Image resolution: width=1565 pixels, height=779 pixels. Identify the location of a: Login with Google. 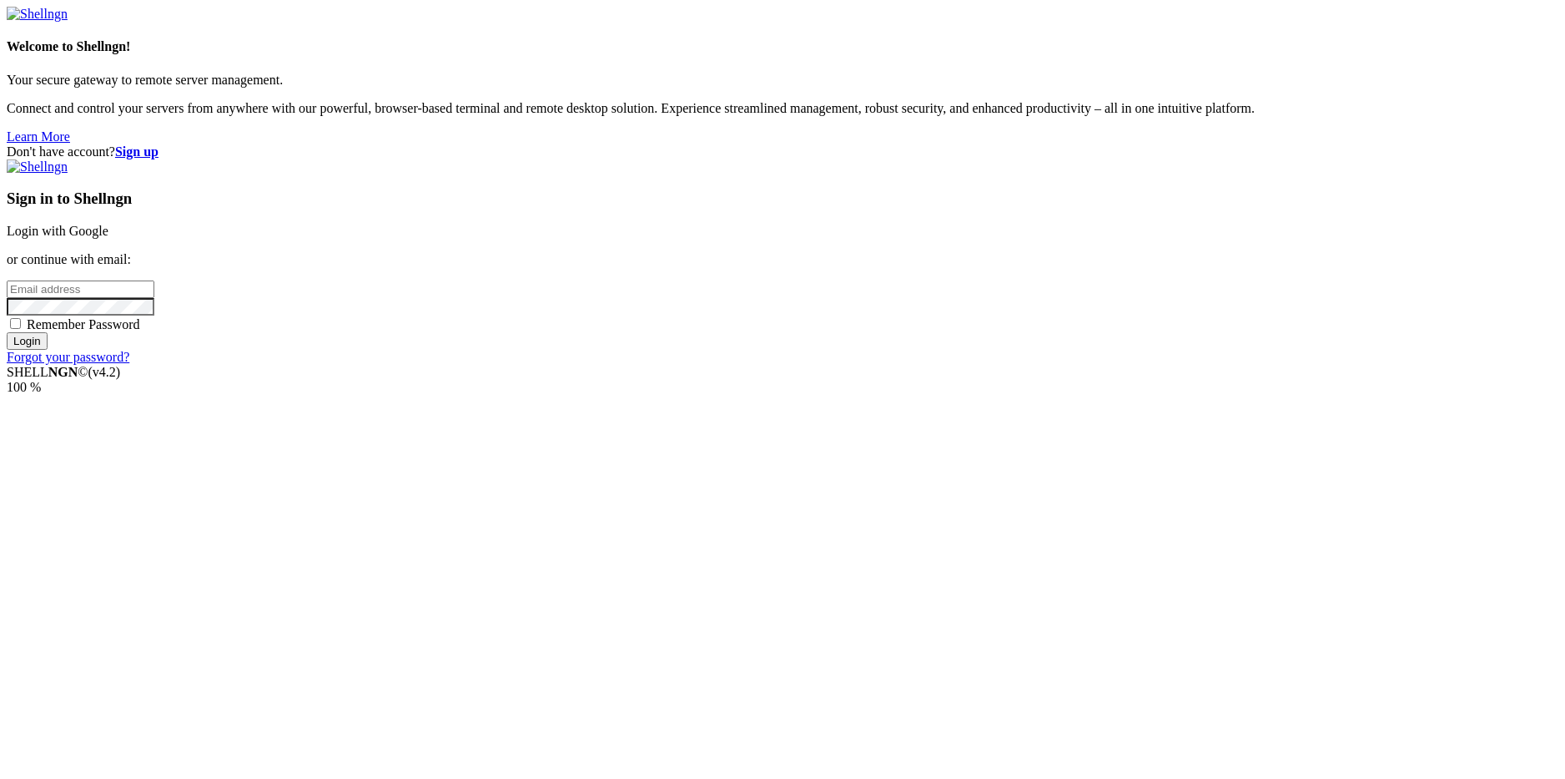
(58, 230).